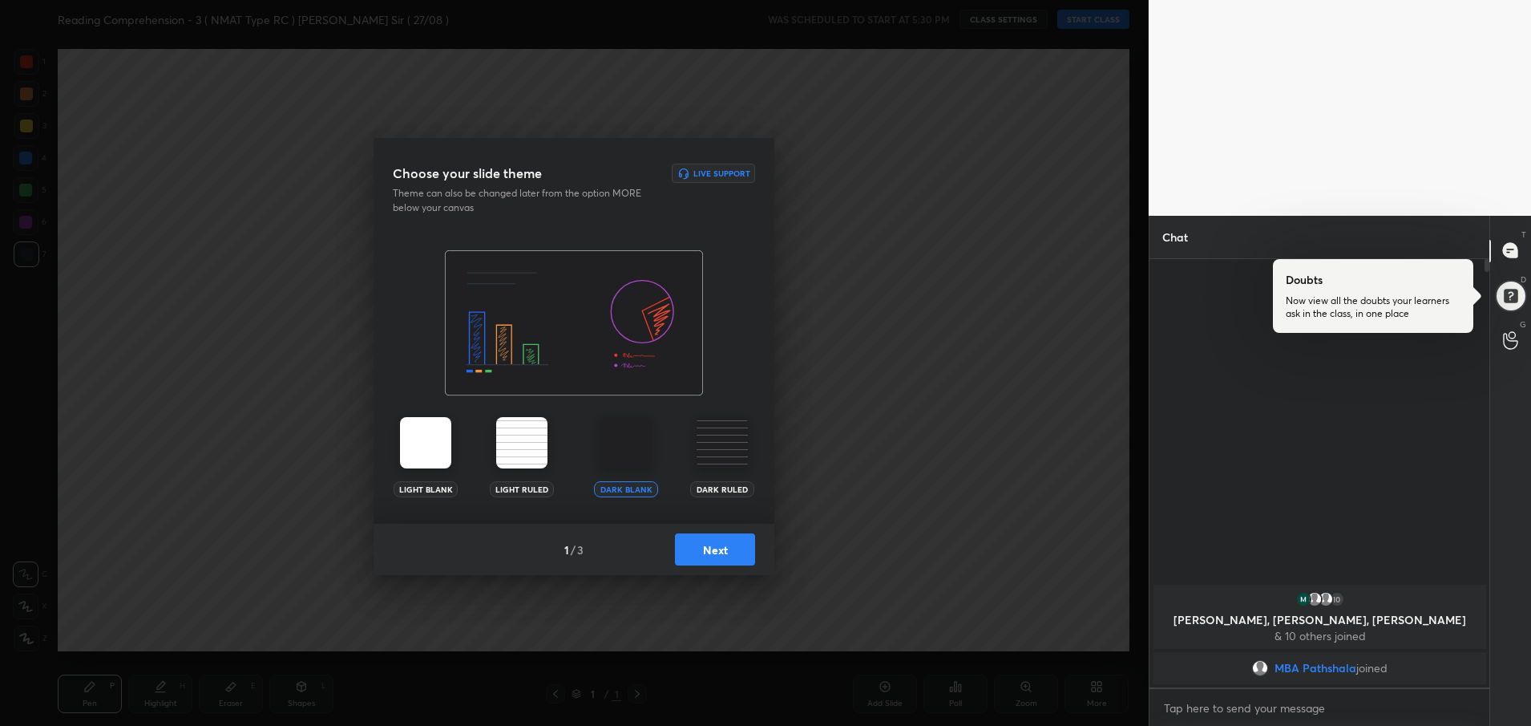 The height and width of the screenshot is (726, 1531). Describe the element at coordinates (467, 173) in the screenshot. I see `h3: Choose your slide theme` at that location.